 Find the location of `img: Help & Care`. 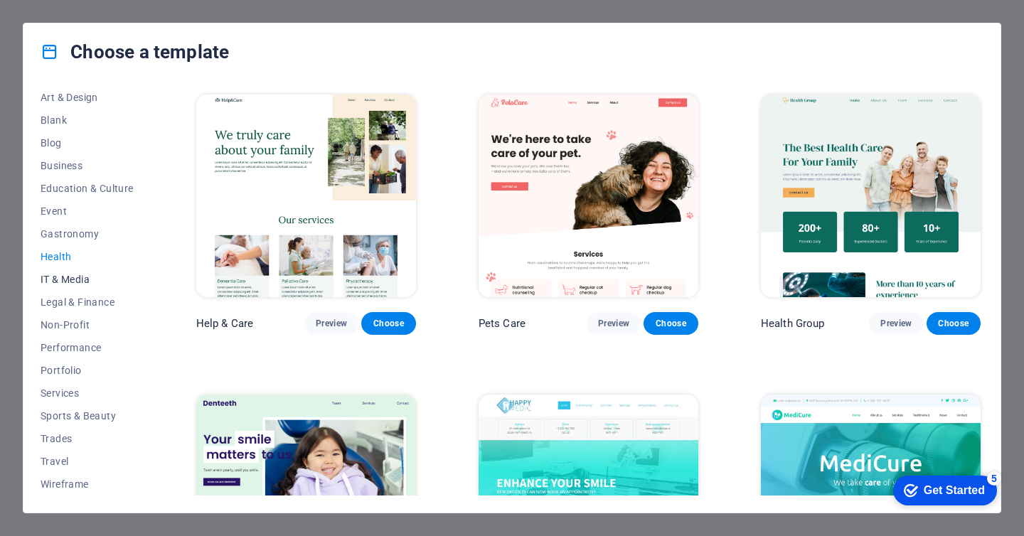

img: Help & Care is located at coordinates (306, 196).